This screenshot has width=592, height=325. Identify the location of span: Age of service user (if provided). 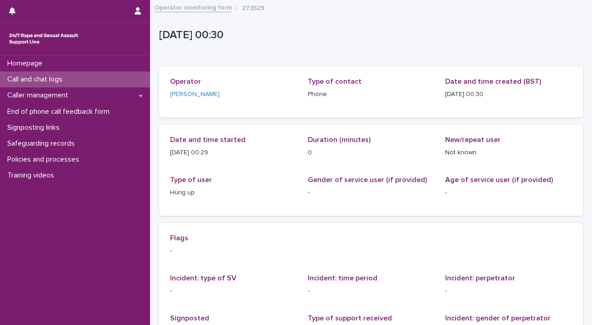
(499, 180).